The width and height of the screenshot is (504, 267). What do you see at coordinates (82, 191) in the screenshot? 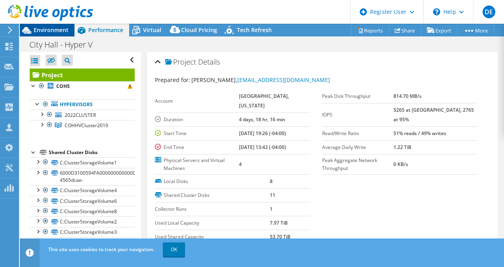
I see `a: C:ClusterStorageVolume4` at bounding box center [82, 191].